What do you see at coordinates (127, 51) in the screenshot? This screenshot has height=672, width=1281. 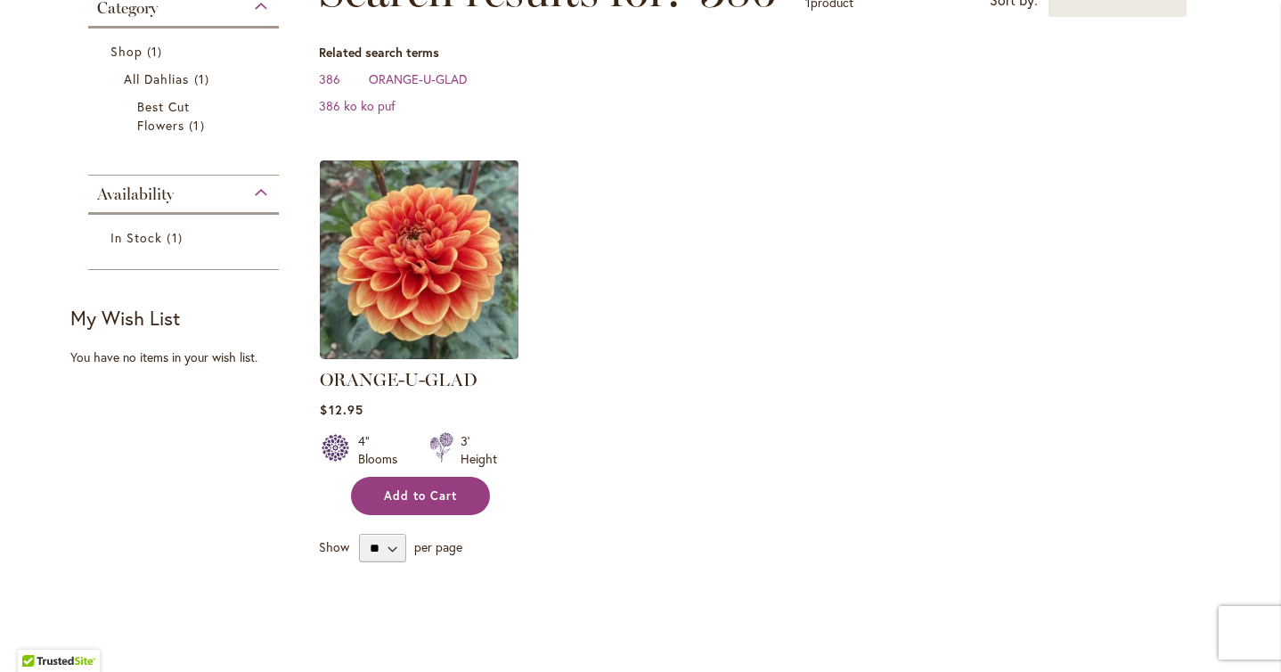 I see `span: Shop` at bounding box center [127, 51].